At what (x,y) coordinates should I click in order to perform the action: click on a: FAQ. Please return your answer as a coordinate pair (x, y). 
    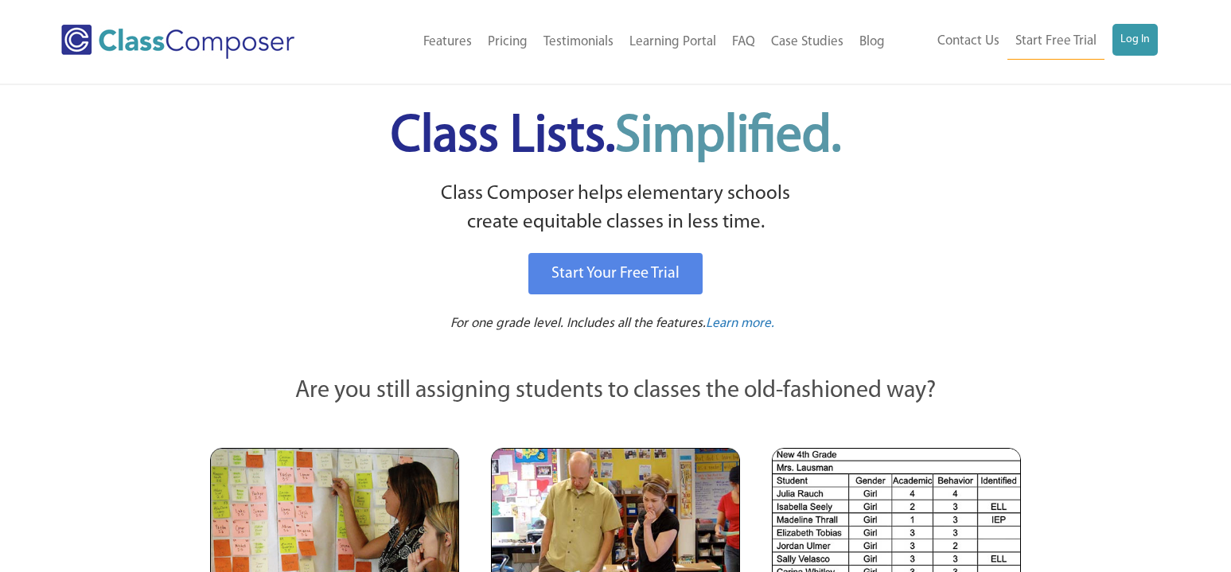
    Looking at the image, I should click on (743, 42).